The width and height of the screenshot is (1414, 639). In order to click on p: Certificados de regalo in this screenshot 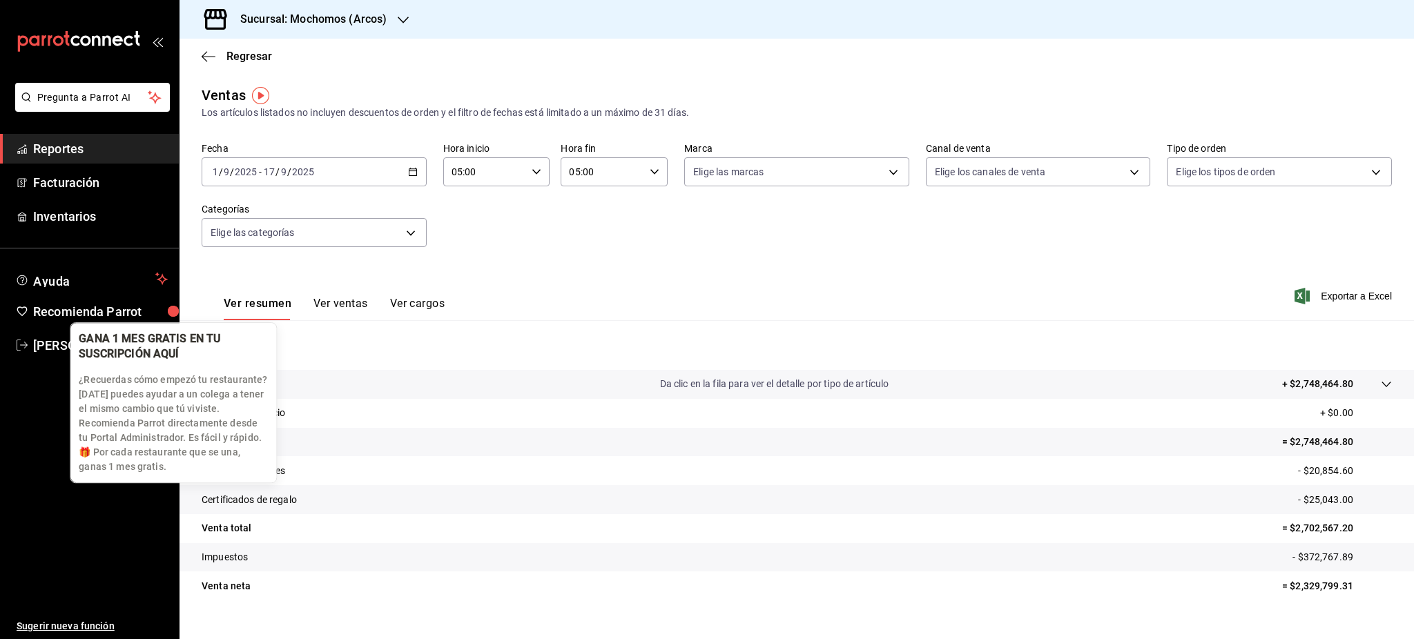, I will do `click(249, 500)`.